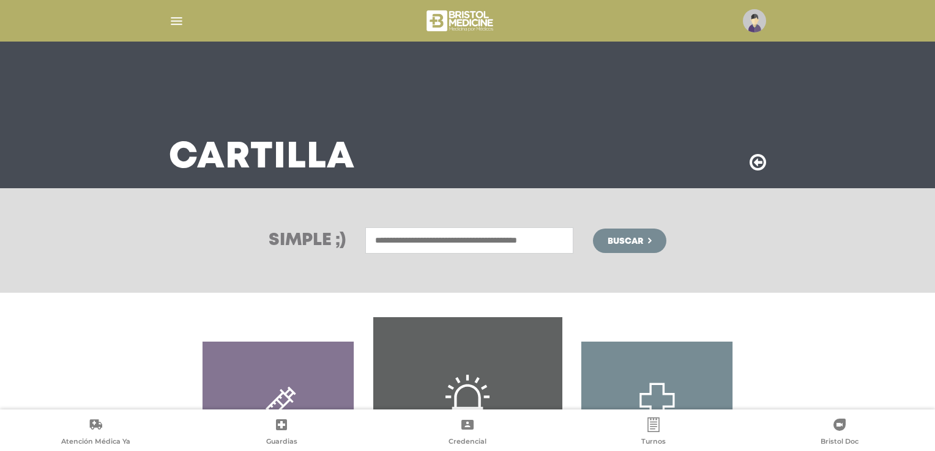  What do you see at coordinates (281, 443) in the screenshot?
I see `span: Guardias` at bounding box center [281, 443].